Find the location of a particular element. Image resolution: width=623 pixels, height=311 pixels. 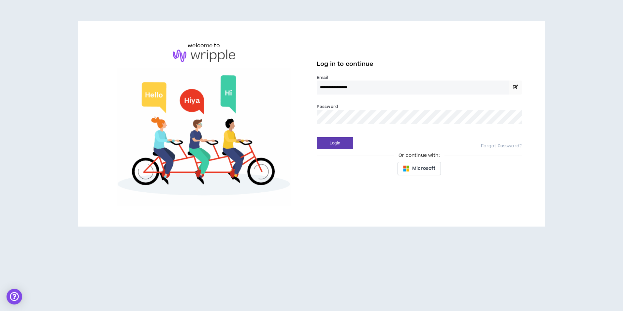

span: Microsoft is located at coordinates (424, 169).